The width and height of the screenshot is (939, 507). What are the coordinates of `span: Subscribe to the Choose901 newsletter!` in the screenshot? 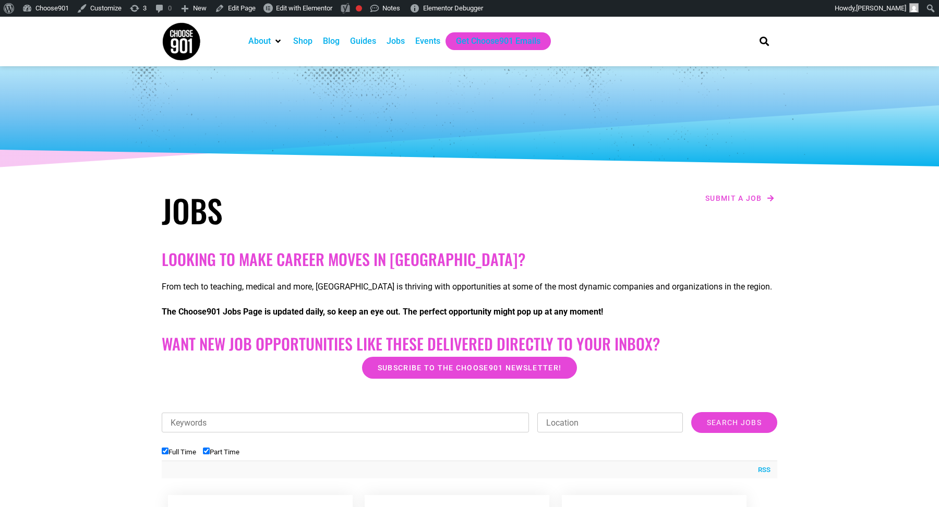 It's located at (470, 368).